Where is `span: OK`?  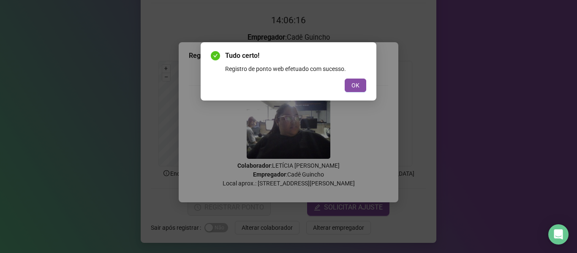
span: OK is located at coordinates (355, 85).